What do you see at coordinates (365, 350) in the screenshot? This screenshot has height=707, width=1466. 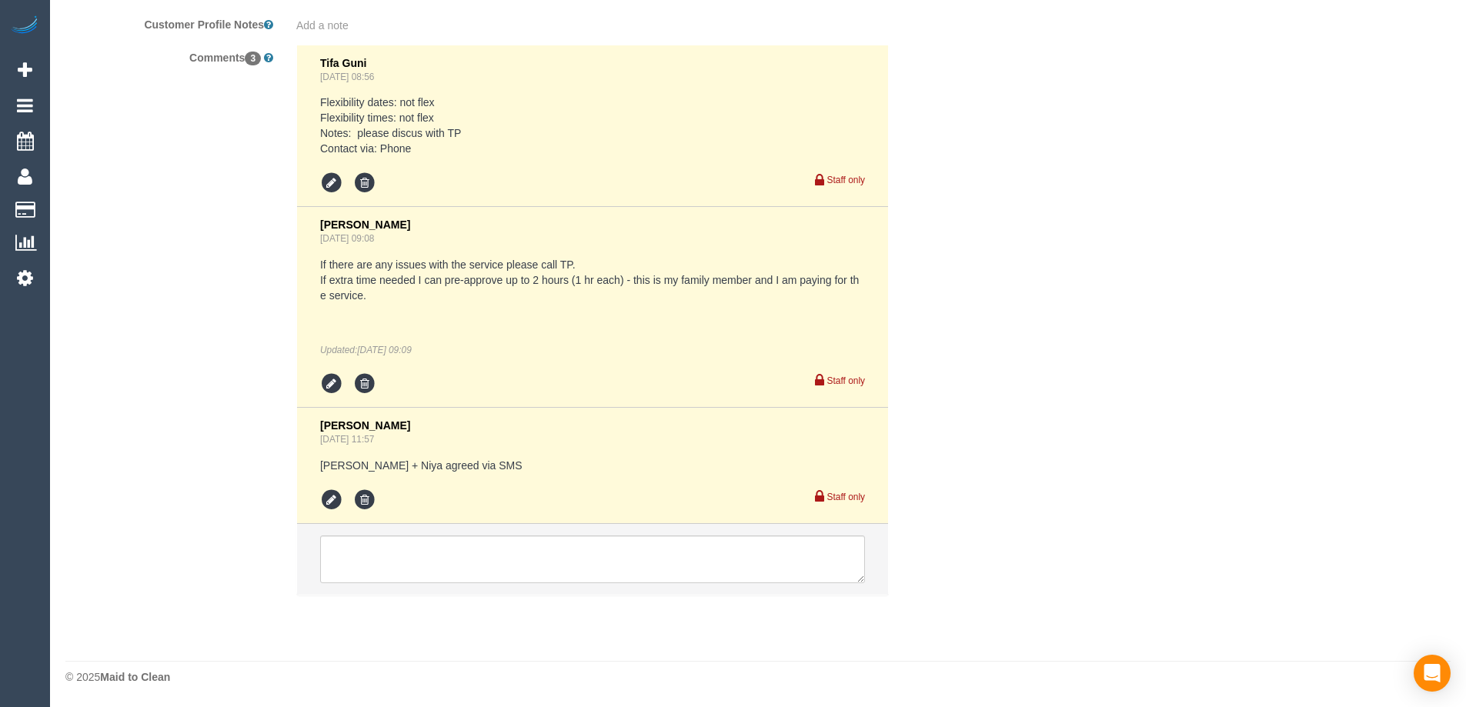 I see `em: Updated:` at bounding box center [365, 350].